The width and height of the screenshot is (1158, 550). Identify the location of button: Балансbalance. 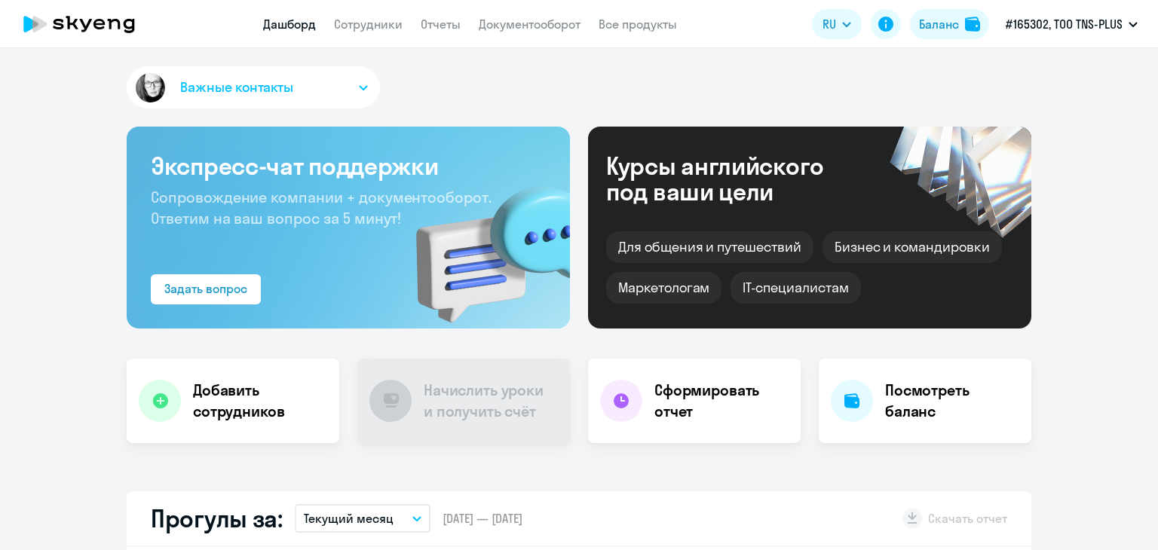
(949, 24).